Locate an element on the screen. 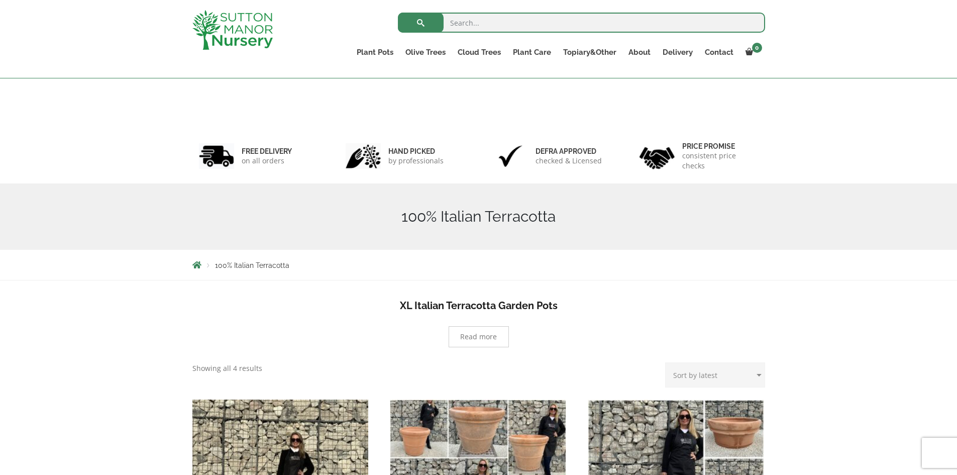 Image resolution: width=957 pixels, height=475 pixels. a: Delivery is located at coordinates (678, 52).